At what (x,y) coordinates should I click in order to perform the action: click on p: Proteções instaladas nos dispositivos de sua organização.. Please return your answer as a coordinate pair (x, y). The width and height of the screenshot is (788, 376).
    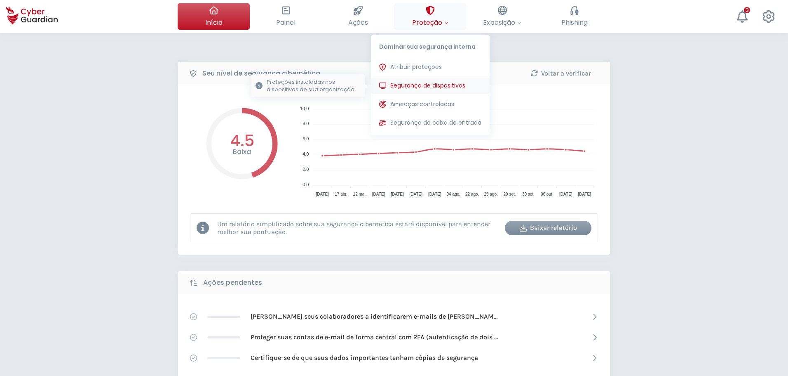
    Looking at the image, I should click on (314, 86).